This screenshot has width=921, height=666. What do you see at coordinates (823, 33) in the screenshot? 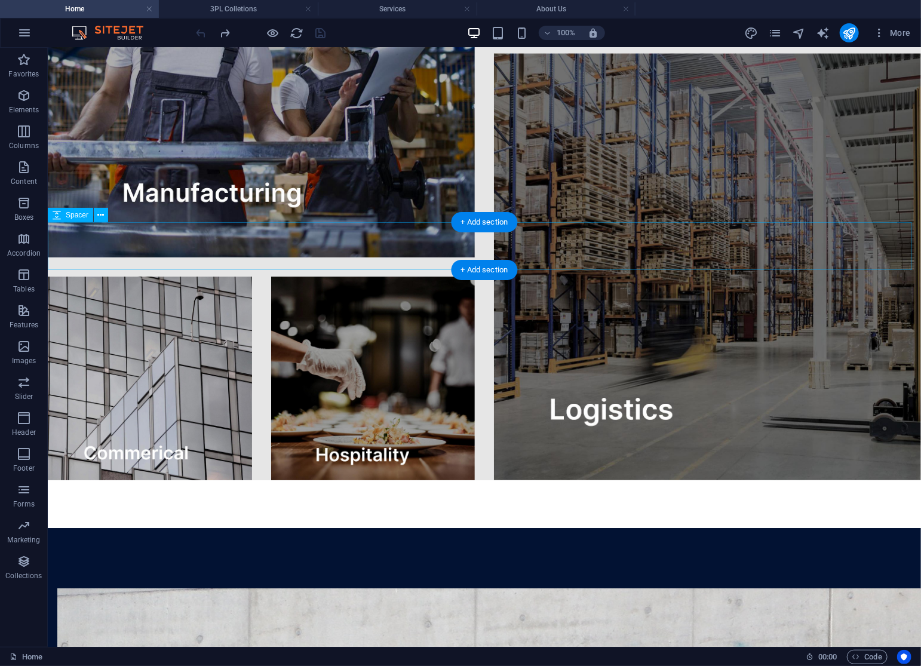
I see `button: text_generator` at bounding box center [823, 33].